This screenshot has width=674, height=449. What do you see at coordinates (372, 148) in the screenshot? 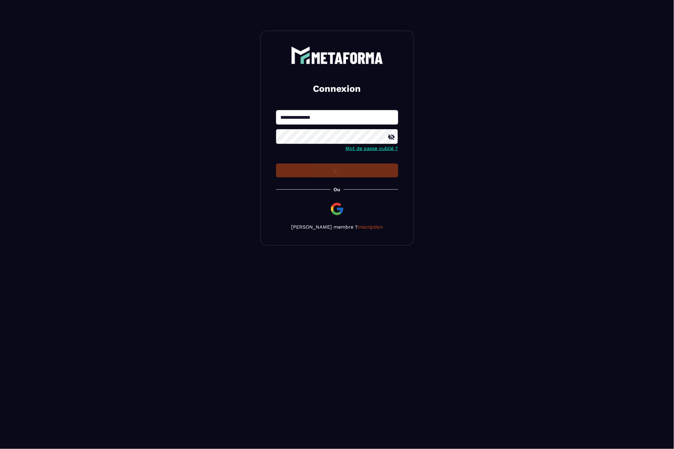
I see `a: Mot de passe oublié ?` at bounding box center [372, 148].